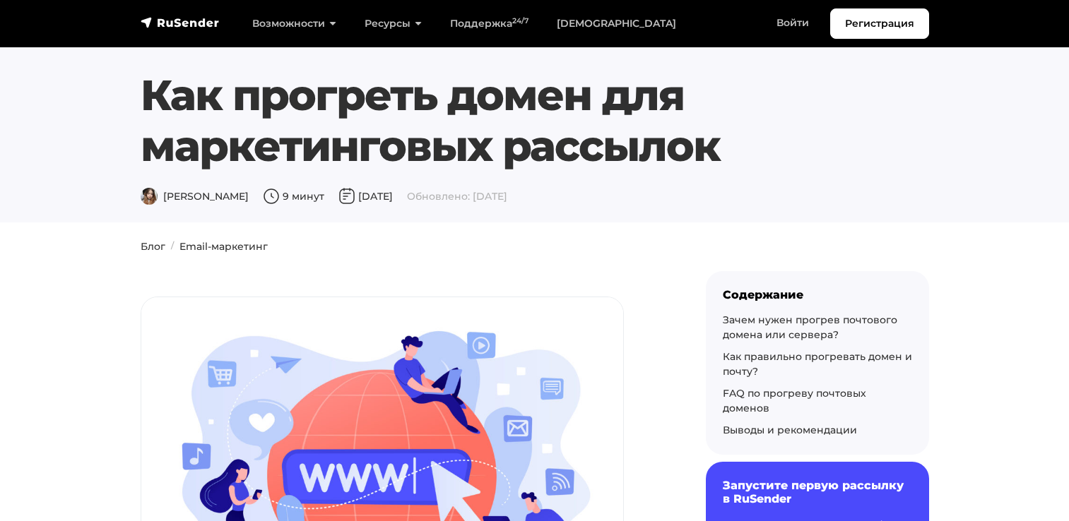 This screenshot has width=1069, height=521. Describe the element at coordinates (793, 23) in the screenshot. I see `a: Войти` at that location.